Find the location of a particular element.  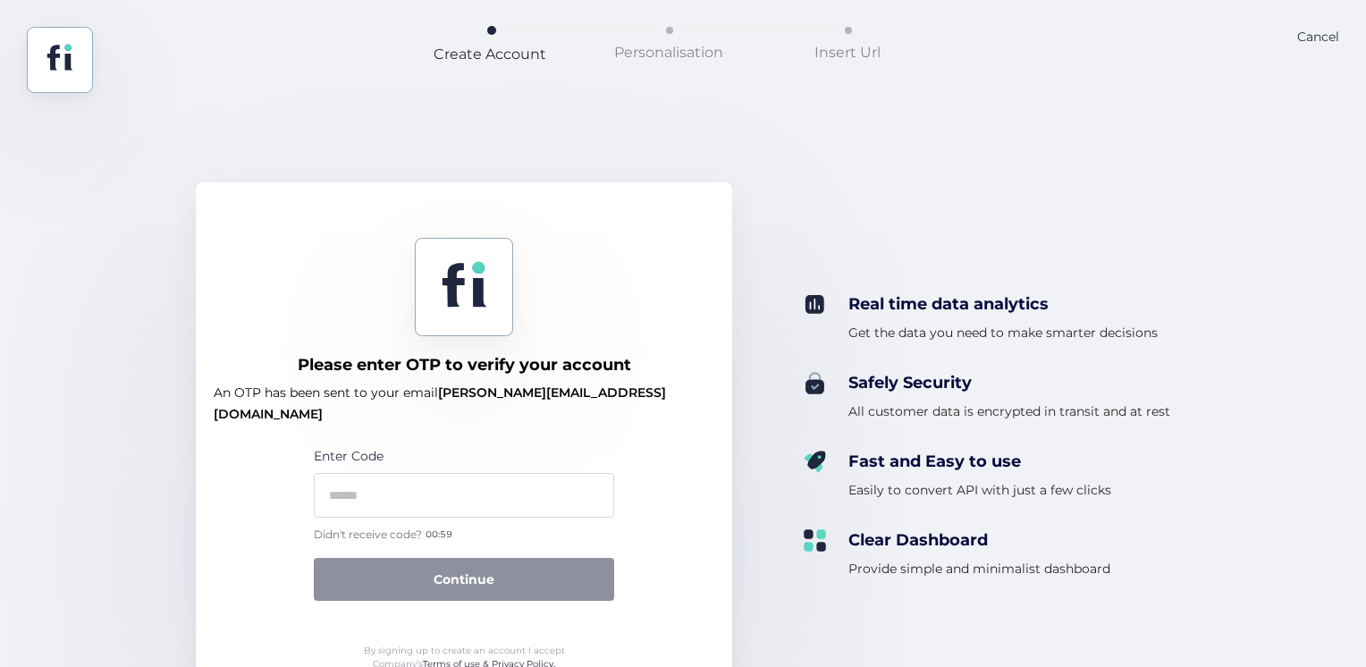

div: An OTP has been sent to your email is located at coordinates (464, 403).